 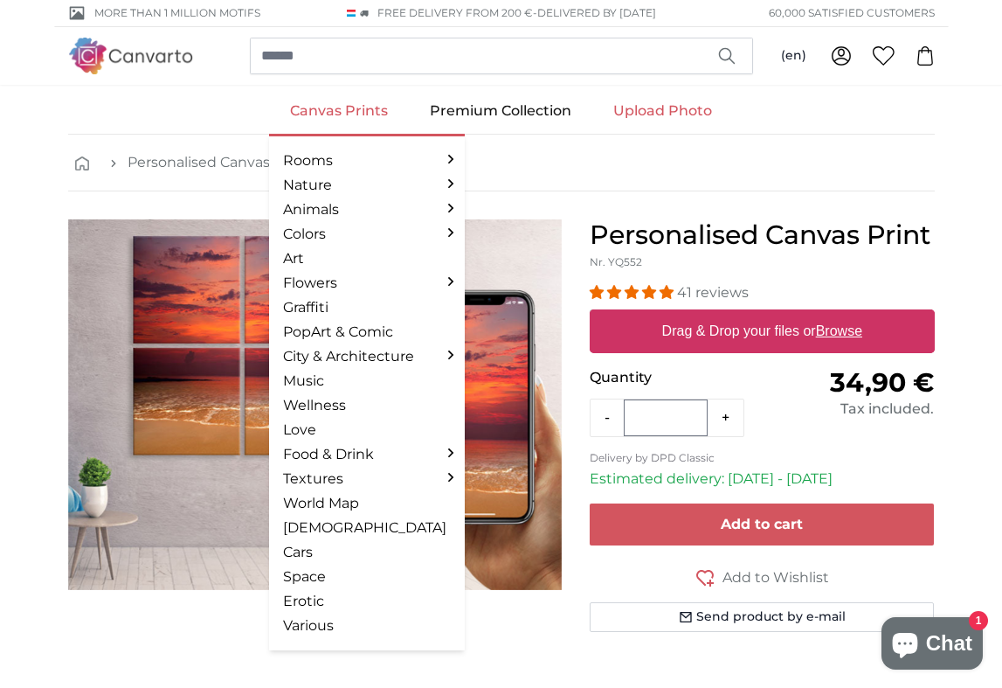 I want to click on span: Nr. YQ552, so click(x=616, y=261).